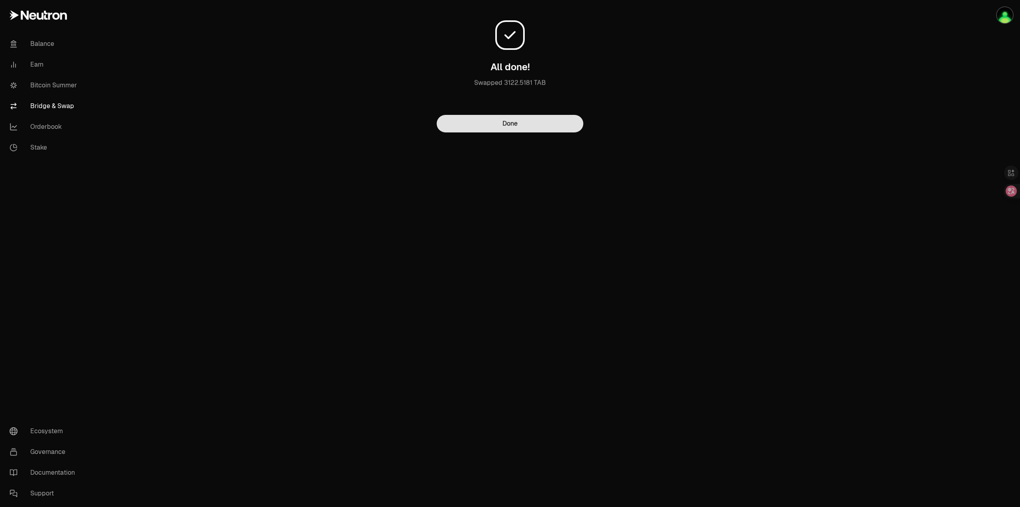 The image size is (1020, 507). What do you see at coordinates (510, 124) in the screenshot?
I see `button: Done` at bounding box center [510, 124].